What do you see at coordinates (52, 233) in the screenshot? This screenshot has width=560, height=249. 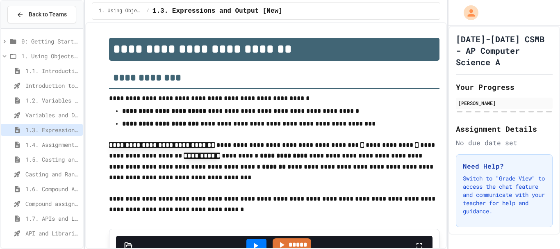 I see `span: API and Libraries - Topic 1.7` at bounding box center [52, 233].